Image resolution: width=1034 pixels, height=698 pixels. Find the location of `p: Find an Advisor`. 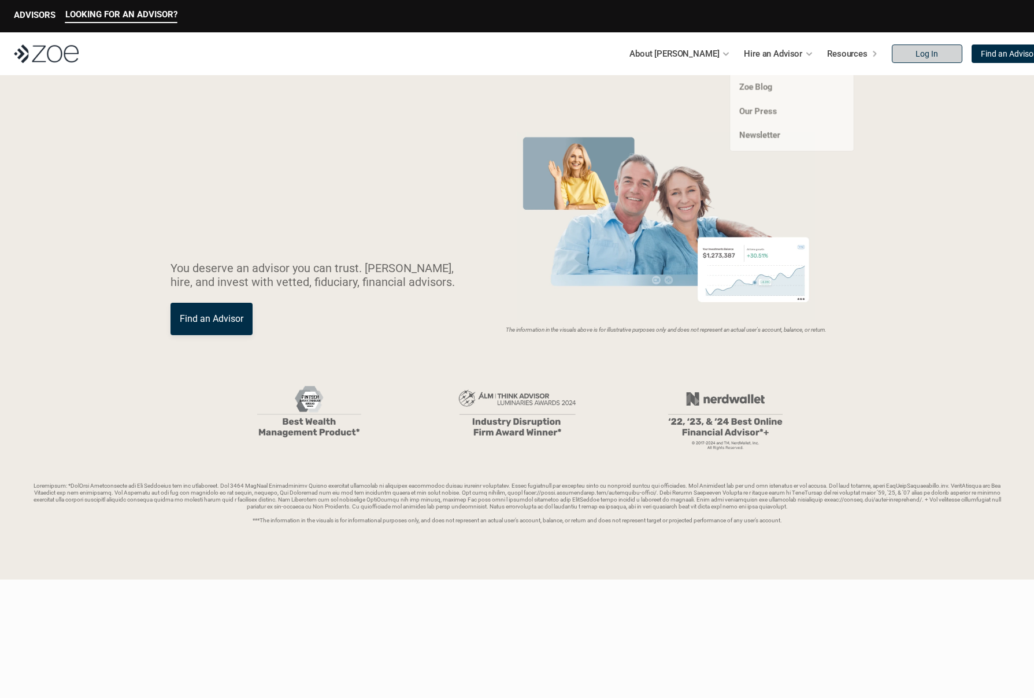

p: Find an Advisor is located at coordinates (211, 318).